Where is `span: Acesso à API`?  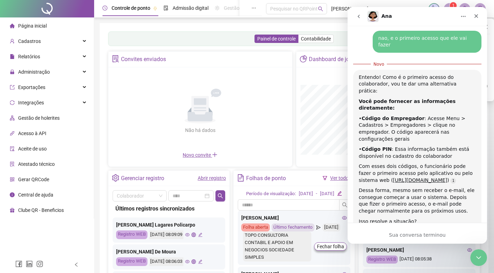
span: Acesso à API is located at coordinates (32, 133).